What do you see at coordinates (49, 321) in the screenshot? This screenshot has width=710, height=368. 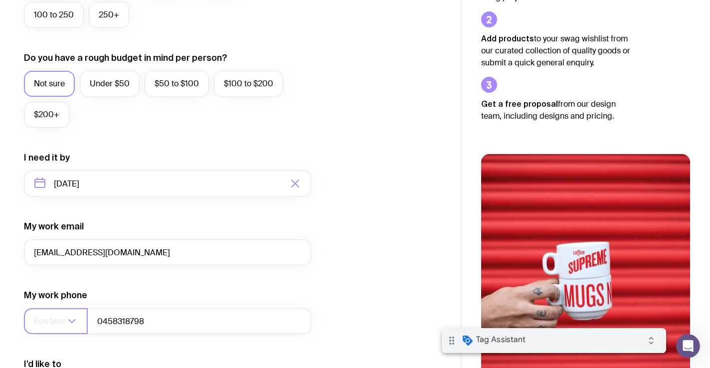 I see `input: Search for option` at bounding box center [49, 321].